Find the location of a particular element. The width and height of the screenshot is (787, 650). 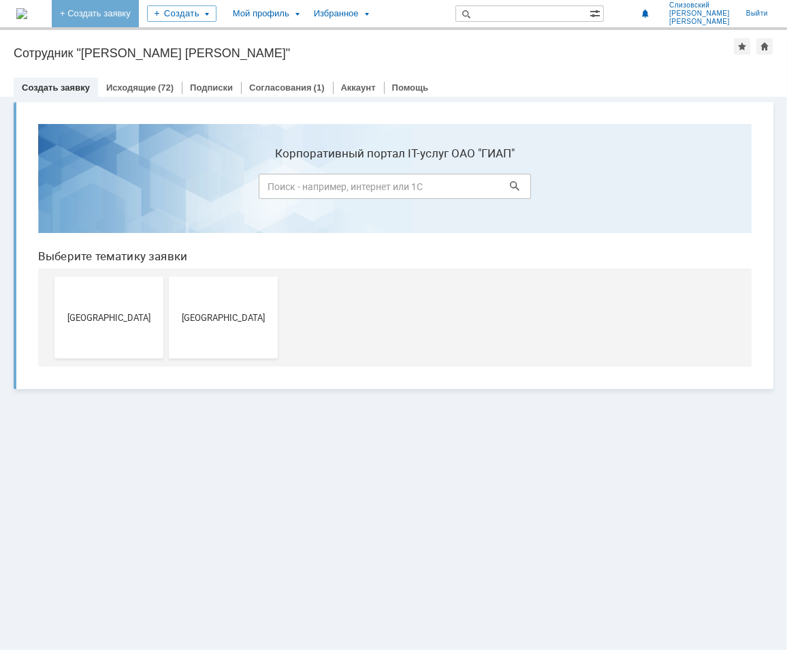

div: Создать is located at coordinates (182, 14).